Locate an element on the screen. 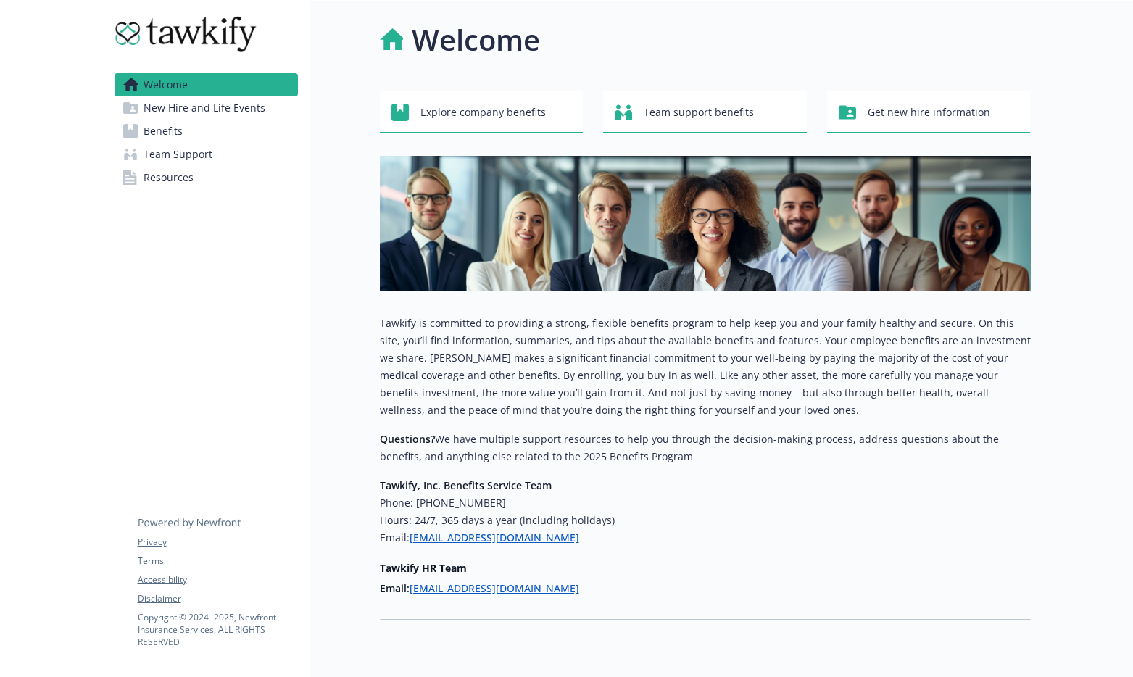 The height and width of the screenshot is (677, 1133). span: Explore company benefits is located at coordinates (483, 112).